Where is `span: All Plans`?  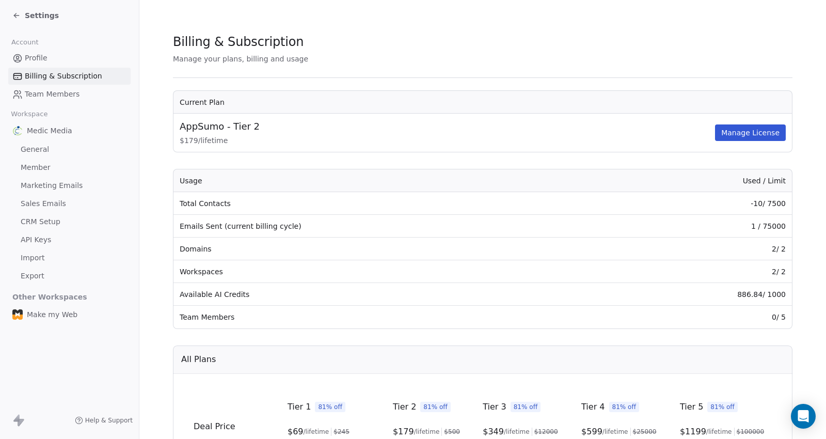
span: All Plans is located at coordinates (198, 359).